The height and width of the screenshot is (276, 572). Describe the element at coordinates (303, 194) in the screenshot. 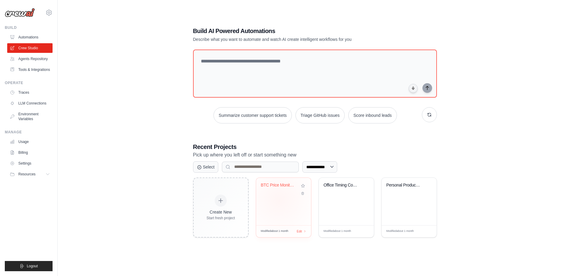

I see `button: Delete project` at that location.